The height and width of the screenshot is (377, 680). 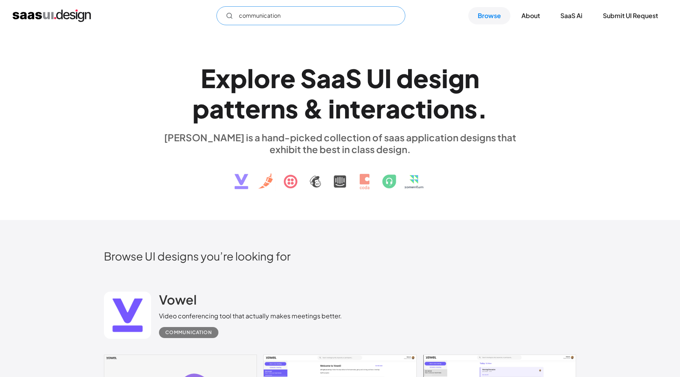 I want to click on a: Vowel, so click(x=178, y=301).